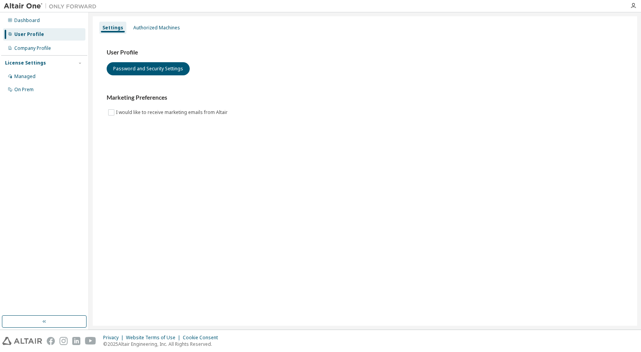 The image size is (641, 352). Describe the element at coordinates (154, 338) in the screenshot. I see `div: Website Terms of Use` at that location.